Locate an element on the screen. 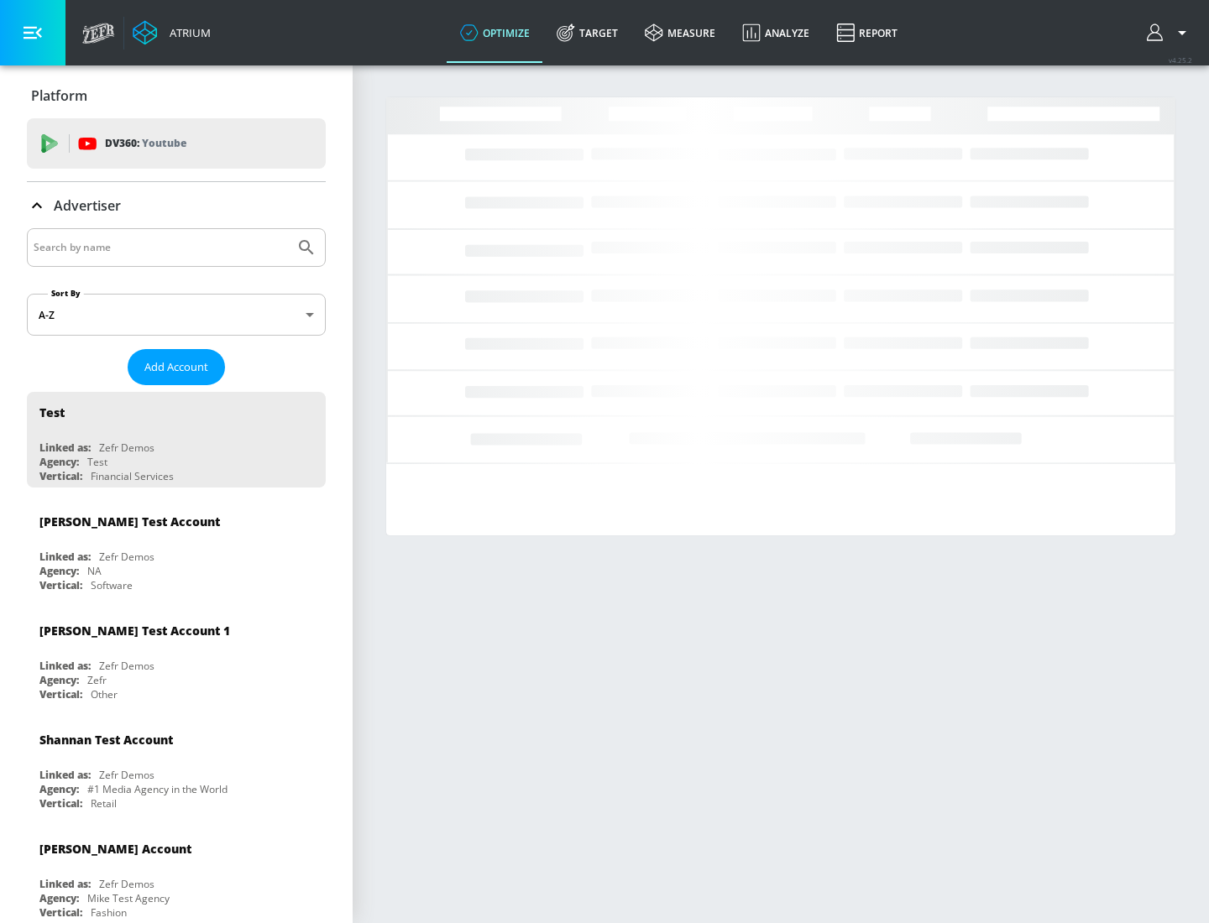  a: optimize is located at coordinates (494, 33).